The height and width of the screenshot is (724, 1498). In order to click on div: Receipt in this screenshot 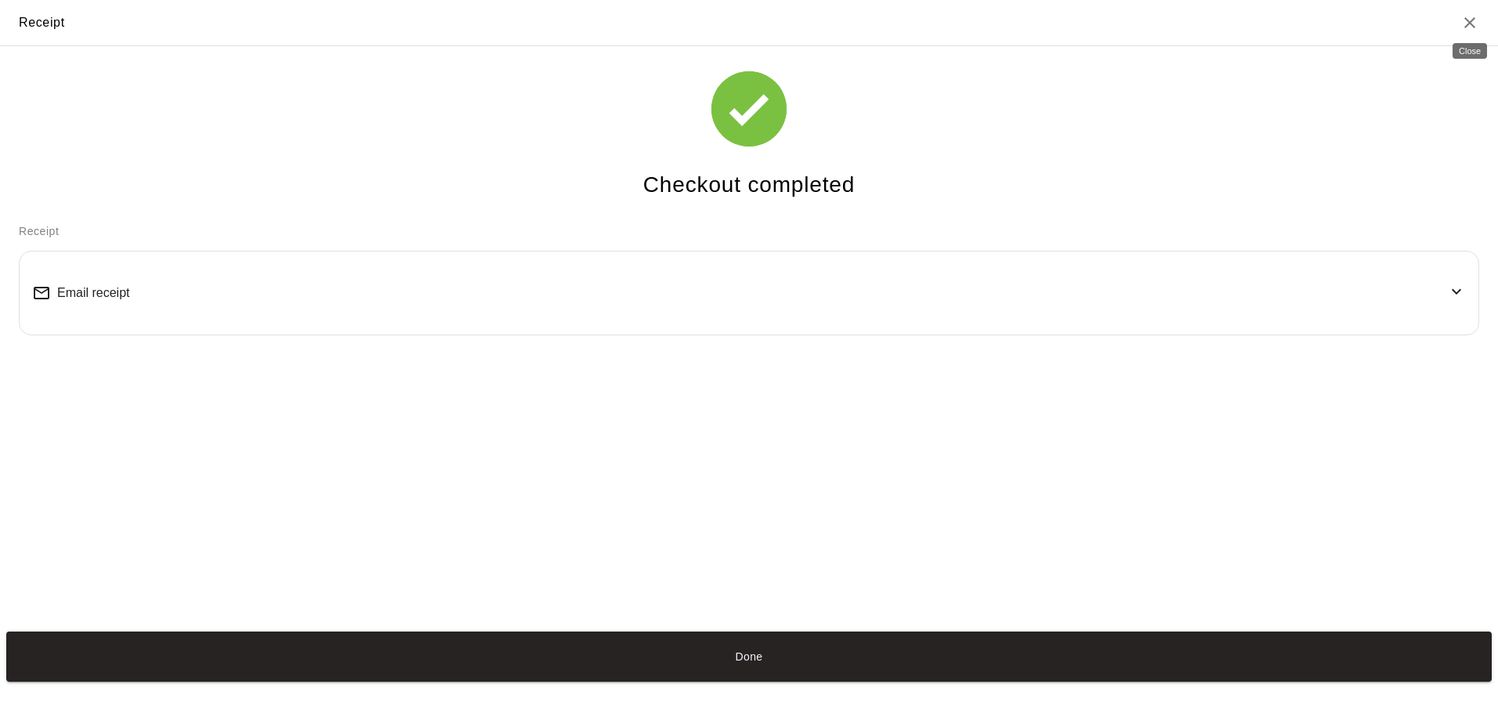, I will do `click(42, 23)`.